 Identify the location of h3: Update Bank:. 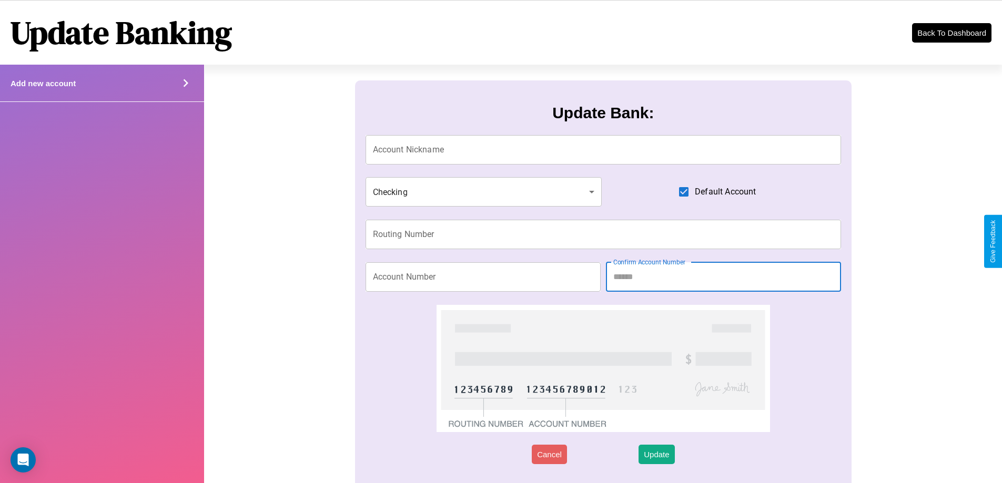
(603, 113).